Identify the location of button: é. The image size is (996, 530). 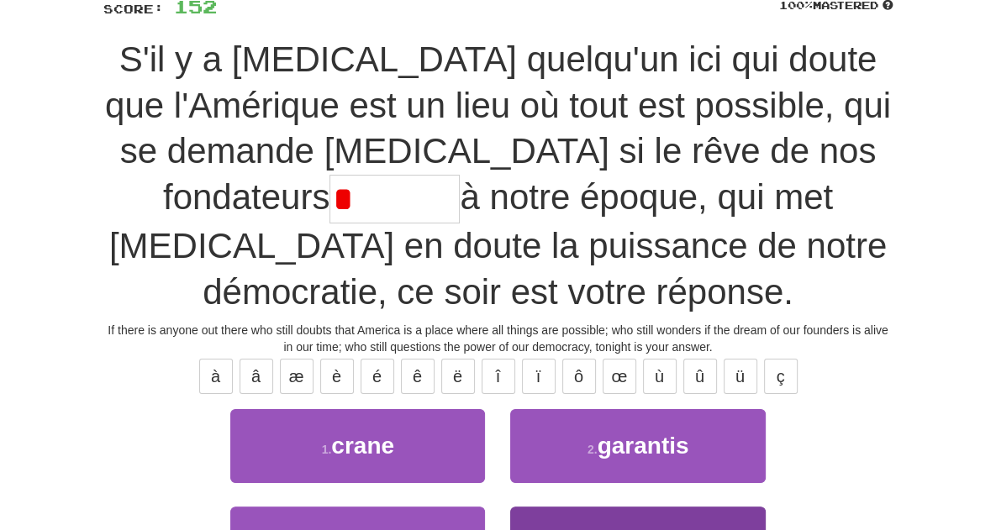
(377, 376).